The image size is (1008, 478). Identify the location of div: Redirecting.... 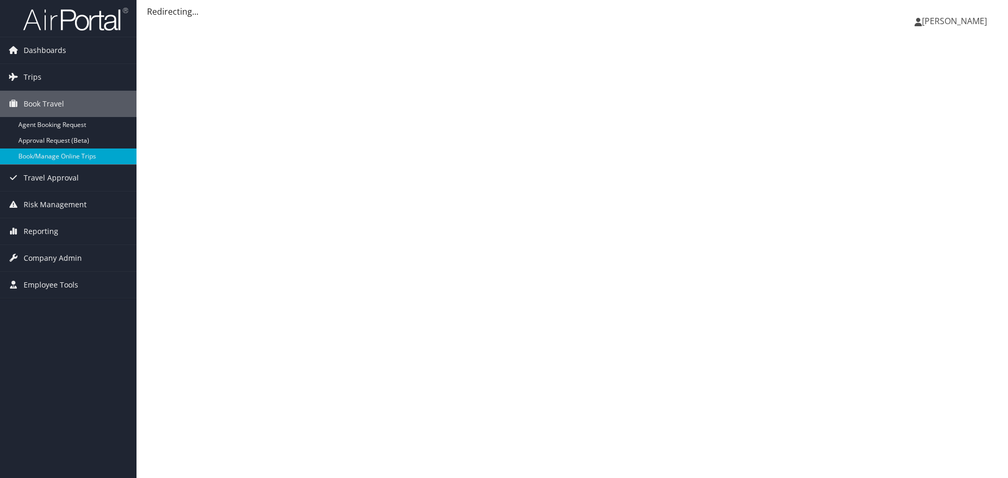
(572, 12).